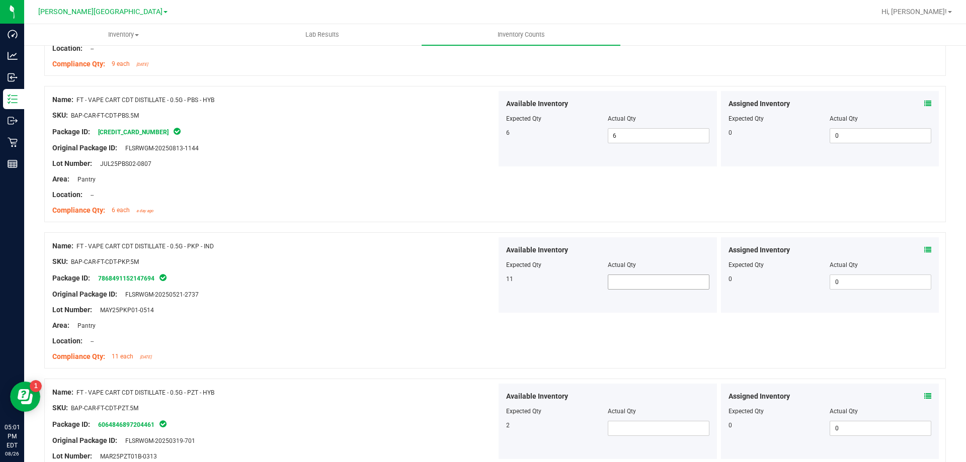  Describe the element at coordinates (145, 393) in the screenshot. I see `span: FT - VAPE CART CDT DISTILLATE - 0.5G - PZT - HYB` at that location.